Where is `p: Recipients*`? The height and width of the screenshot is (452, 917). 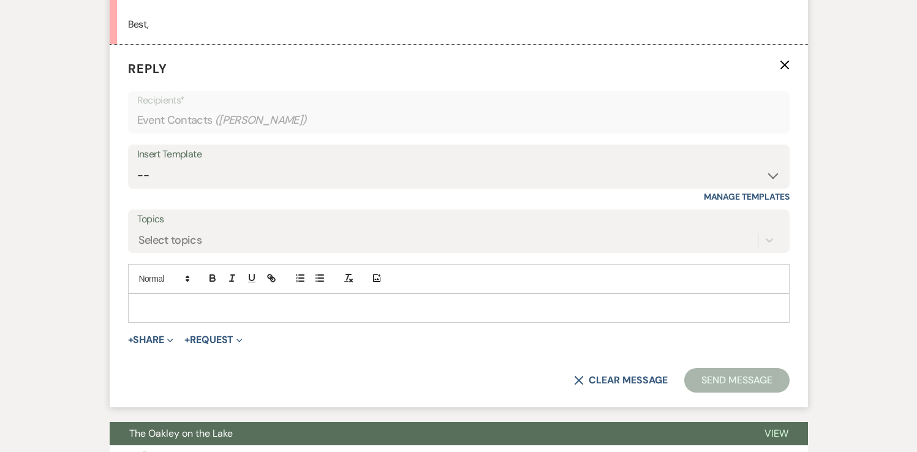 p: Recipients* is located at coordinates (459, 100).